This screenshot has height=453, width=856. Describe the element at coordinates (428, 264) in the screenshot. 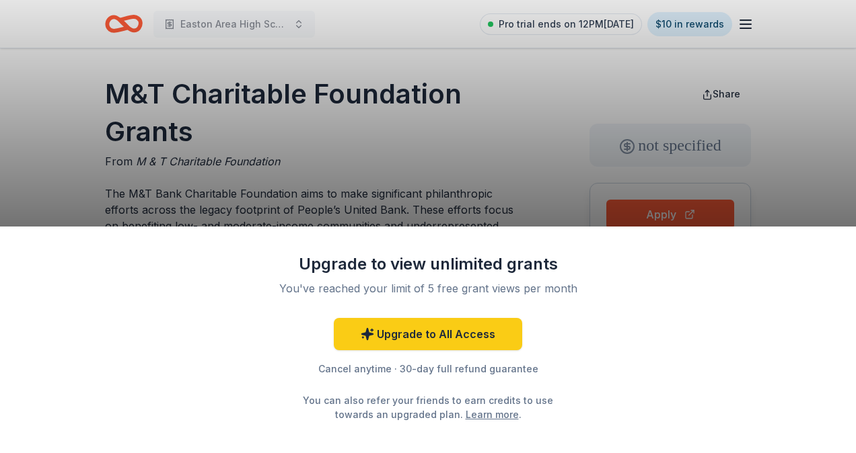

I see `div: Upgrade to view unlimited grants` at that location.